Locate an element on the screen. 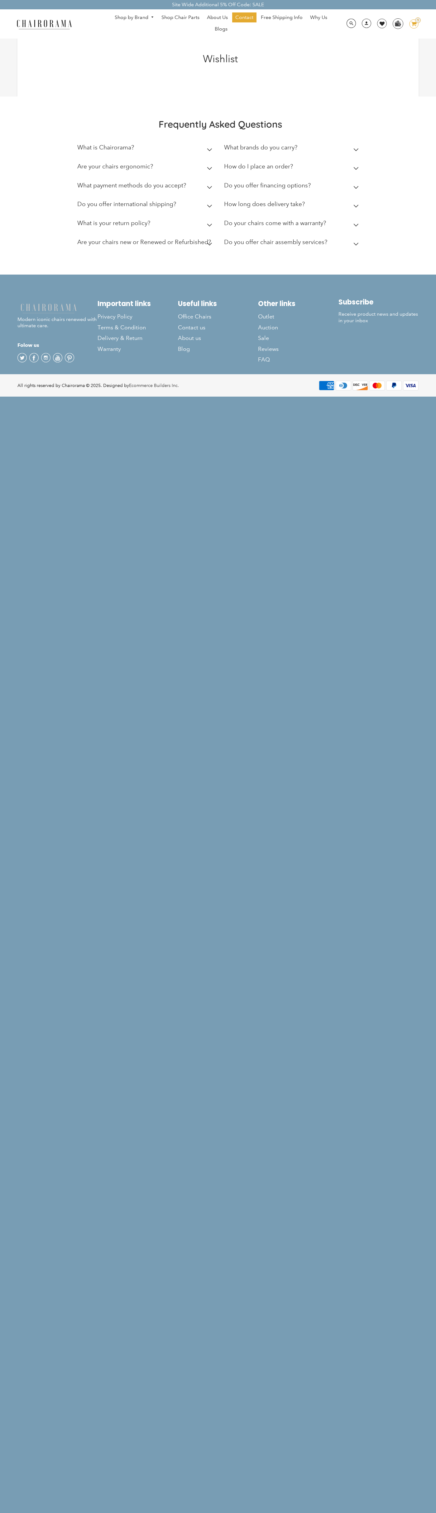 Image resolution: width=436 pixels, height=1513 pixels. span: Reviews is located at coordinates (268, 349).